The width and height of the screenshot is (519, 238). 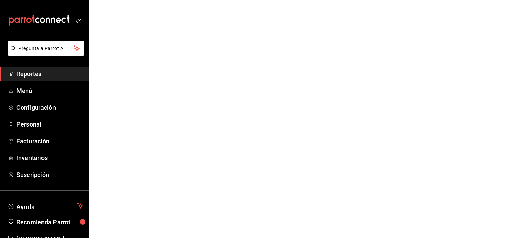 What do you see at coordinates (33, 174) in the screenshot?
I see `font: Suscripción` at bounding box center [33, 174].